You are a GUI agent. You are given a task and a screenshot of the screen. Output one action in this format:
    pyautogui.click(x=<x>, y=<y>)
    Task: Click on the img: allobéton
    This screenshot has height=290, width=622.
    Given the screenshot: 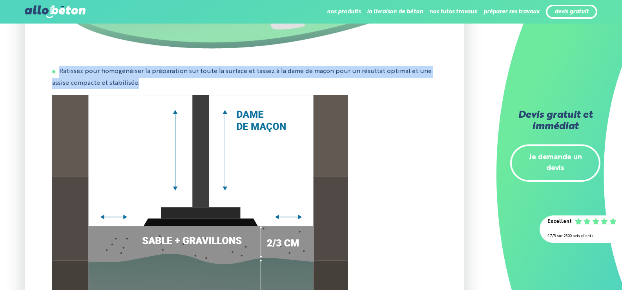 What is the action you would take?
    pyautogui.click(x=55, y=12)
    